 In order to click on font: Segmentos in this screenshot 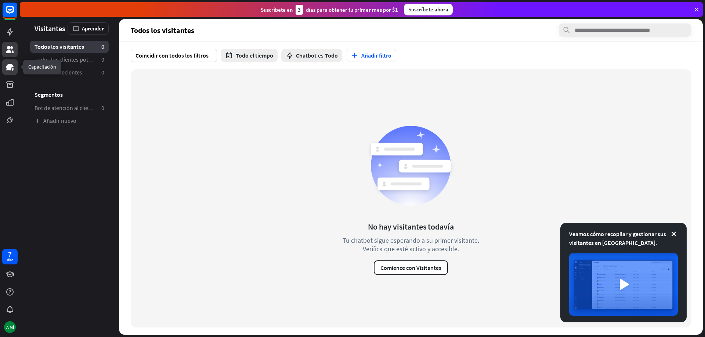, I will do `click(48, 95)`.